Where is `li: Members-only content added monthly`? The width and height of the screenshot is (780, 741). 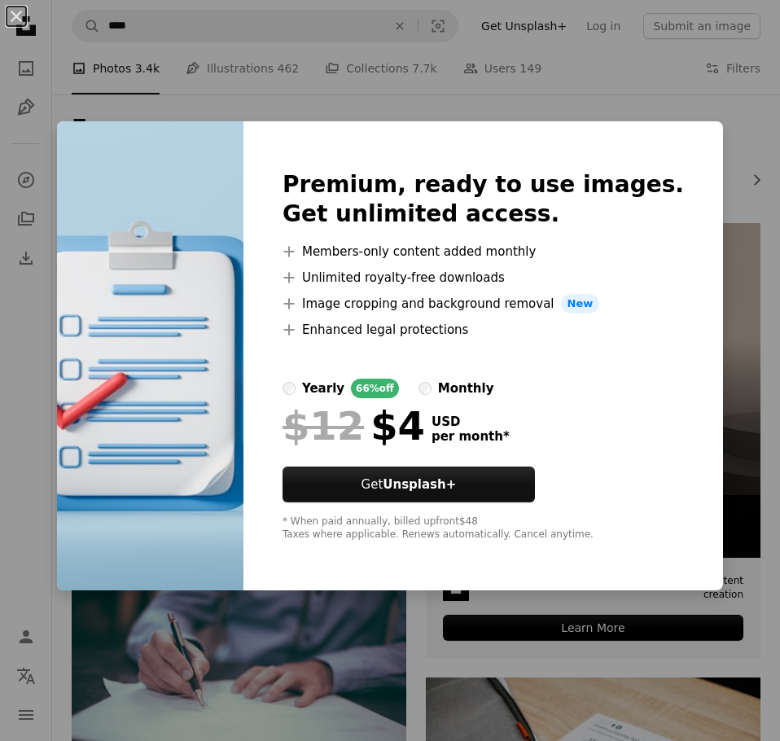 li: Members-only content added monthly is located at coordinates (483, 252).